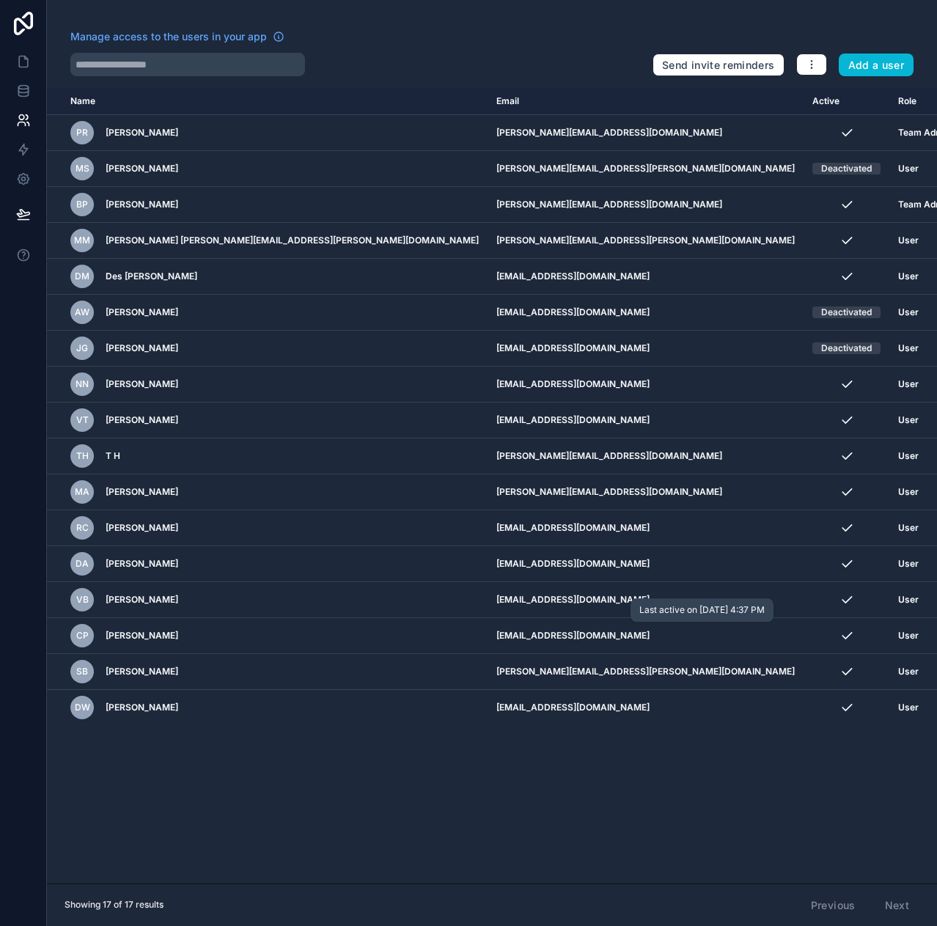  Describe the element at coordinates (82, 384) in the screenshot. I see `span: NN` at that location.